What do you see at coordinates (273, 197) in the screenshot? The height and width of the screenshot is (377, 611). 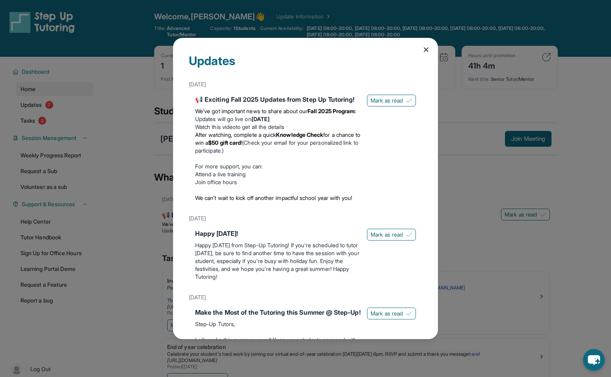 I see `span: We can’t wait to kick off another impactful school year with you!` at bounding box center [273, 197].